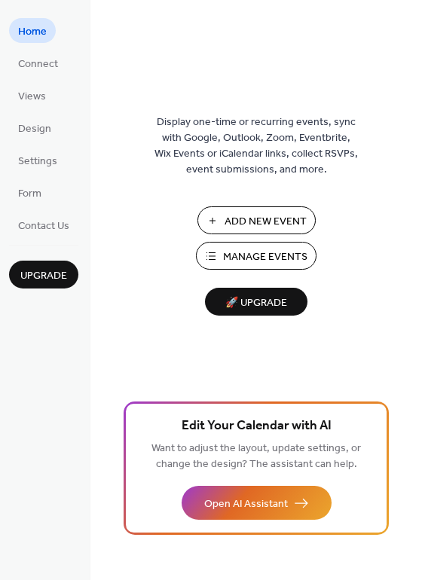 The height and width of the screenshot is (580, 422). Describe the element at coordinates (32, 96) in the screenshot. I see `span: Views` at that location.